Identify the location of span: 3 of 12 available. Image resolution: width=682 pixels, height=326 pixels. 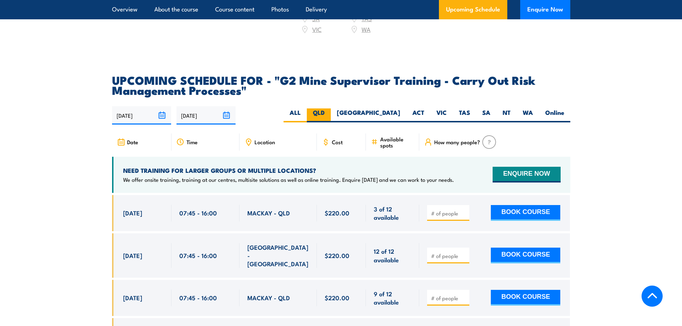
(392, 213).